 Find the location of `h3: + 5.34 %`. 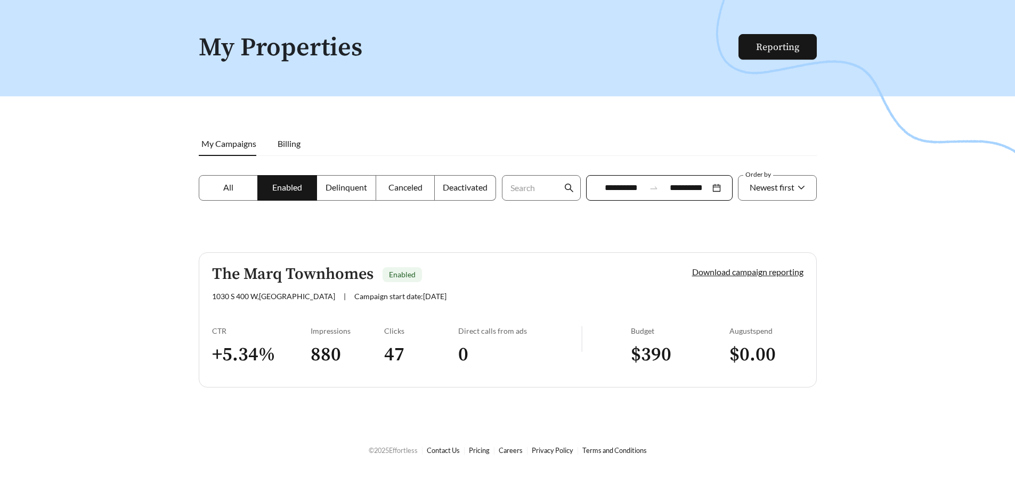

h3: + 5.34 % is located at coordinates (261, 355).